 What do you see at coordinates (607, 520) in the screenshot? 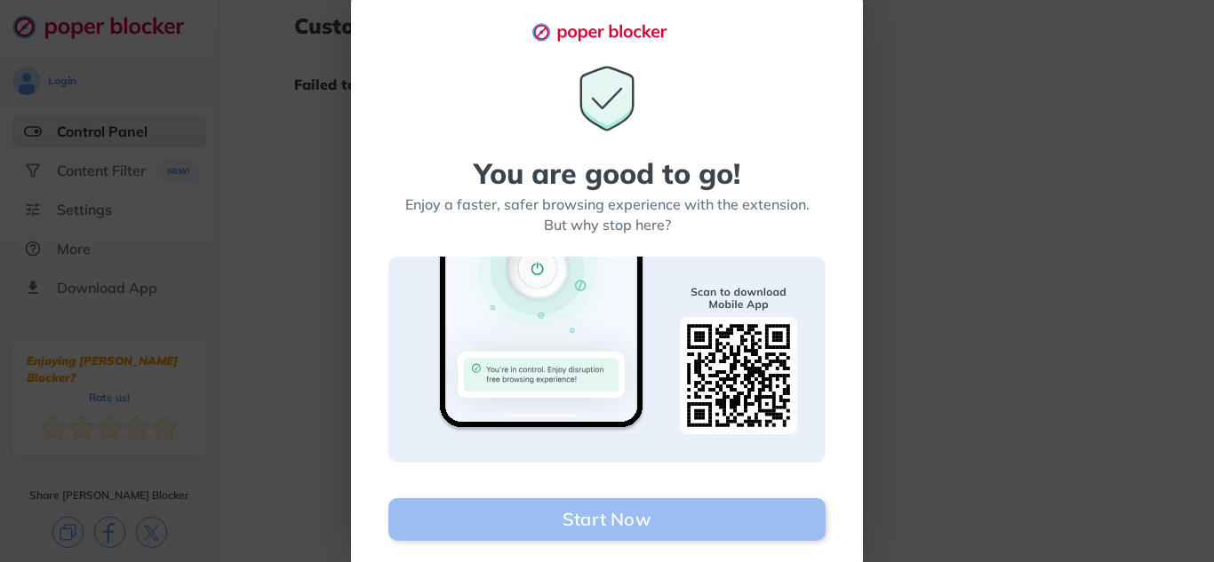
I see `button: Start Now` at bounding box center [607, 520].